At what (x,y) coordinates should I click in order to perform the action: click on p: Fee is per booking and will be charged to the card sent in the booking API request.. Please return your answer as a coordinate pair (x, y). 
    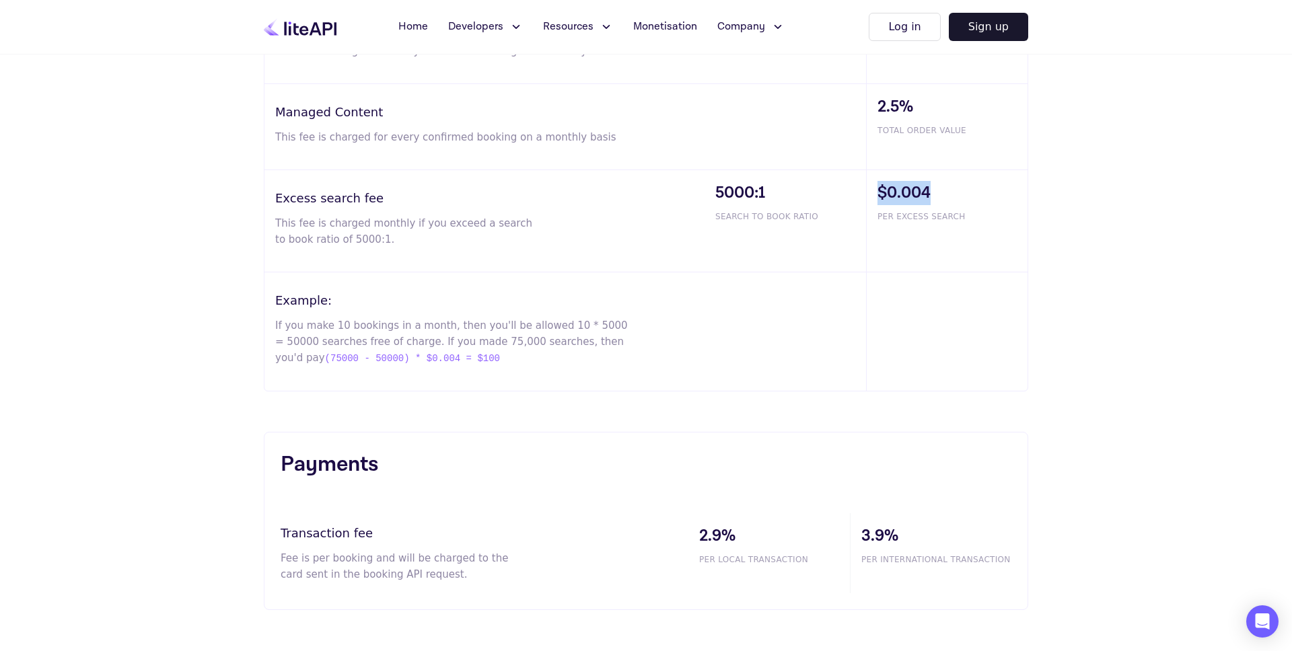
    Looking at the image, I should click on (403, 567).